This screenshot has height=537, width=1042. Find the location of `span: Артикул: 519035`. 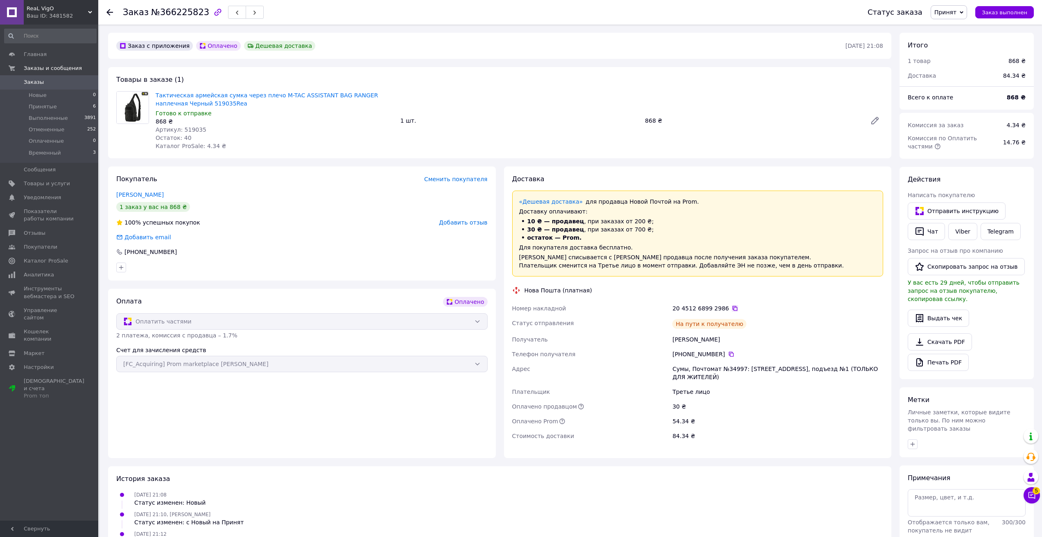

span: Артикул: 519035 is located at coordinates (181, 130).